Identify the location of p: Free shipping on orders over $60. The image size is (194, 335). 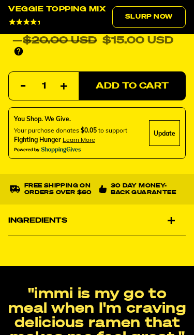
(59, 189).